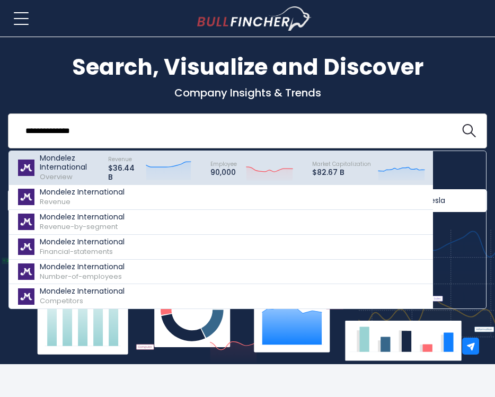 Image resolution: width=495 pixels, height=397 pixels. What do you see at coordinates (56, 176) in the screenshot?
I see `span: Overview` at bounding box center [56, 176].